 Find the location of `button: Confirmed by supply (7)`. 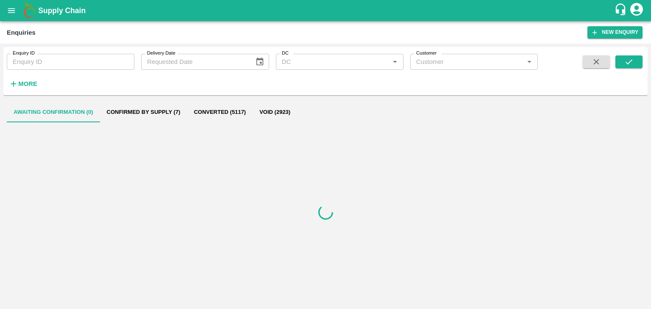

button: Confirmed by supply (7) is located at coordinates (144, 112).